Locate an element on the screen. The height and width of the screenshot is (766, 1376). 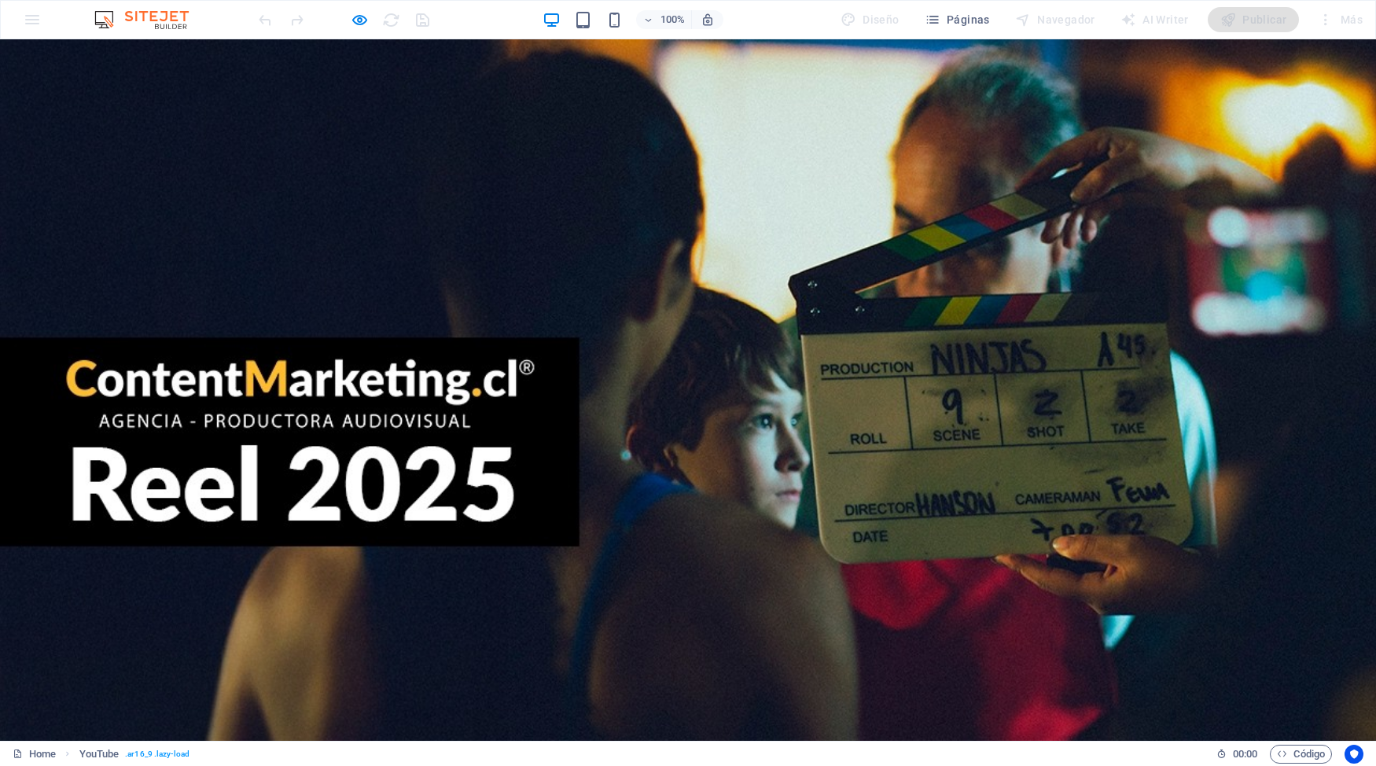
span: 00 00 is located at coordinates (1244, 754).